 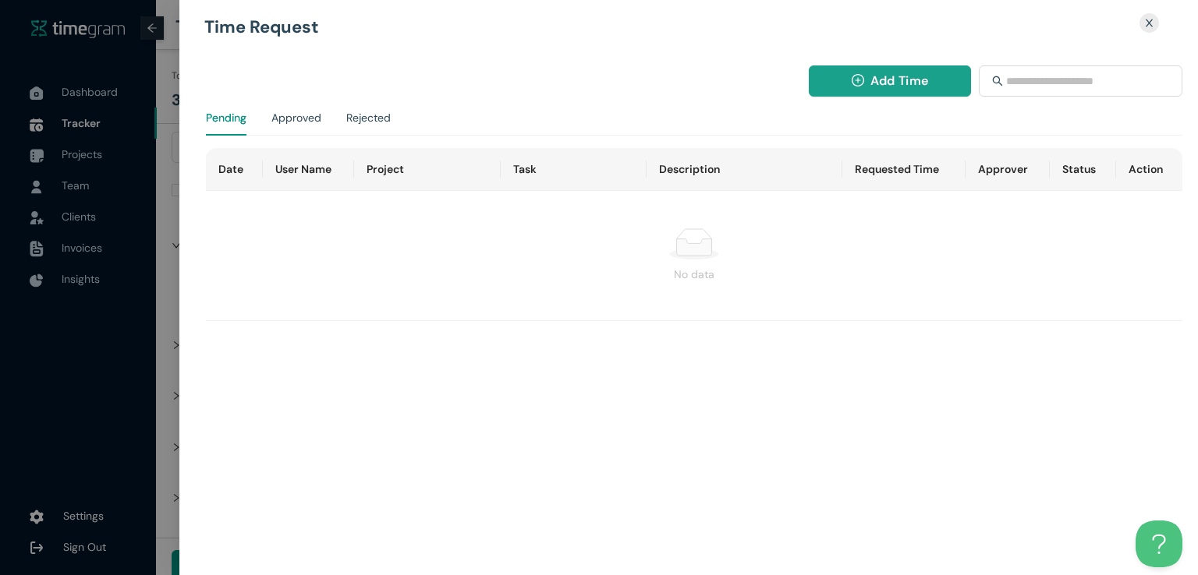 I want to click on div: Approved, so click(x=296, y=118).